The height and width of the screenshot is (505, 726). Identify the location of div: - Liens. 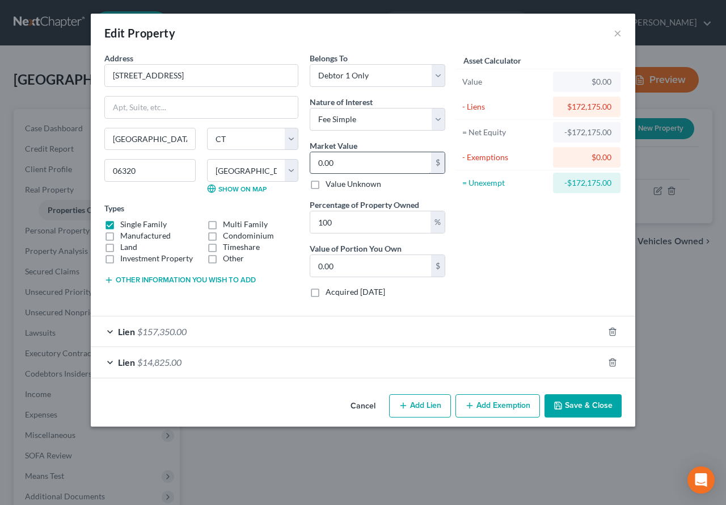
(505, 107).